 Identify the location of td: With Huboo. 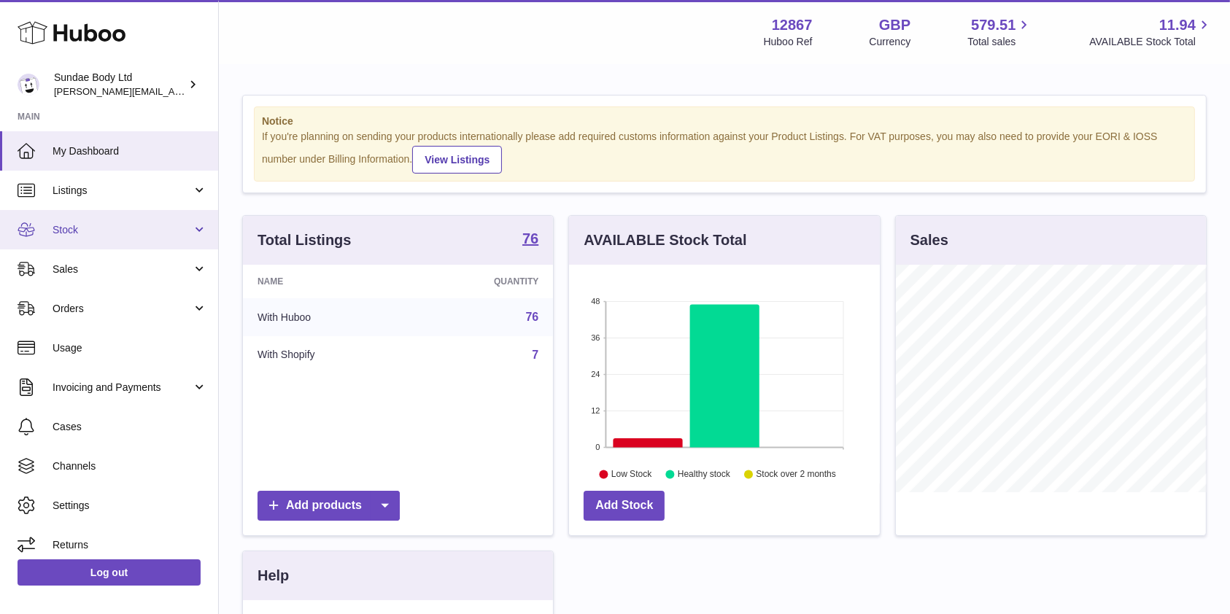
(326, 317).